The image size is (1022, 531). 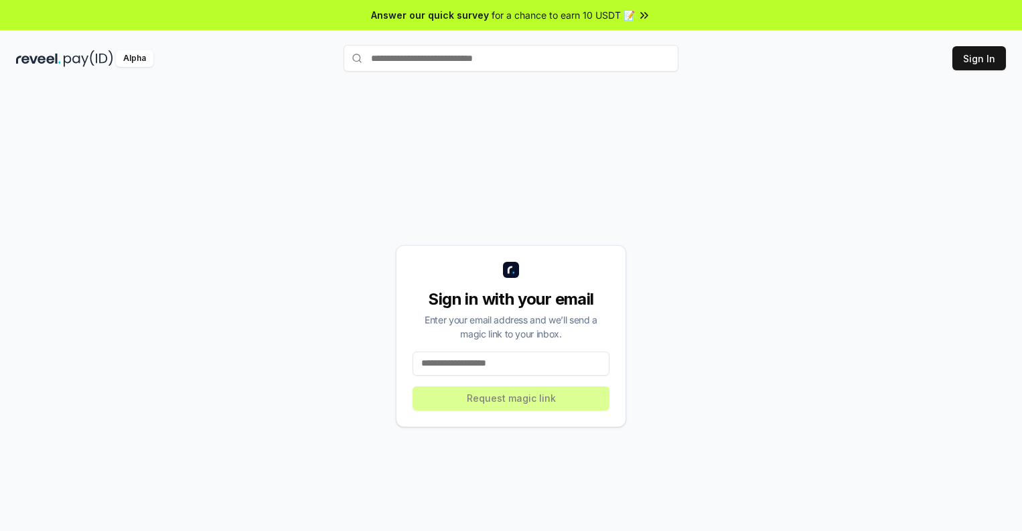 I want to click on span: Answer our quick survey, so click(x=430, y=15).